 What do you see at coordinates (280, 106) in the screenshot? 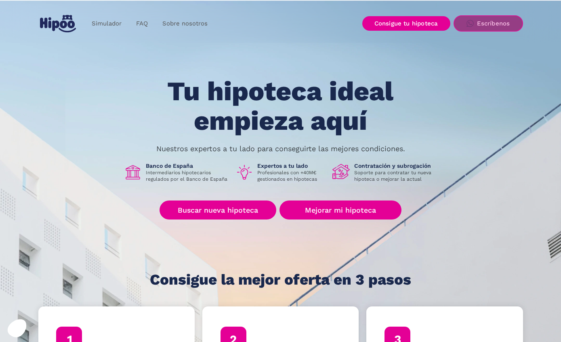
I see `h1: Tu hipoteca ideal empieza aquí` at bounding box center [280, 106].